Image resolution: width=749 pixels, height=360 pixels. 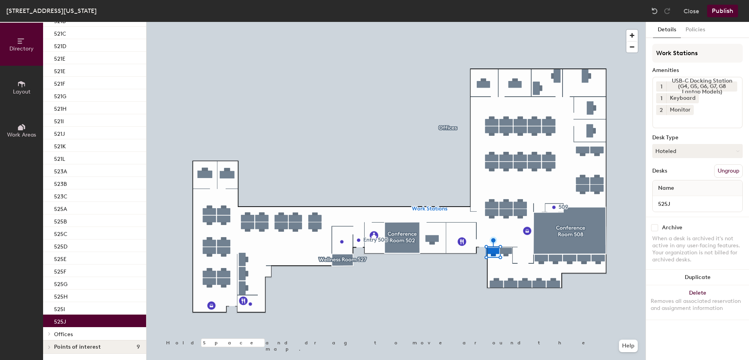 I want to click on span: Layout, so click(x=22, y=92).